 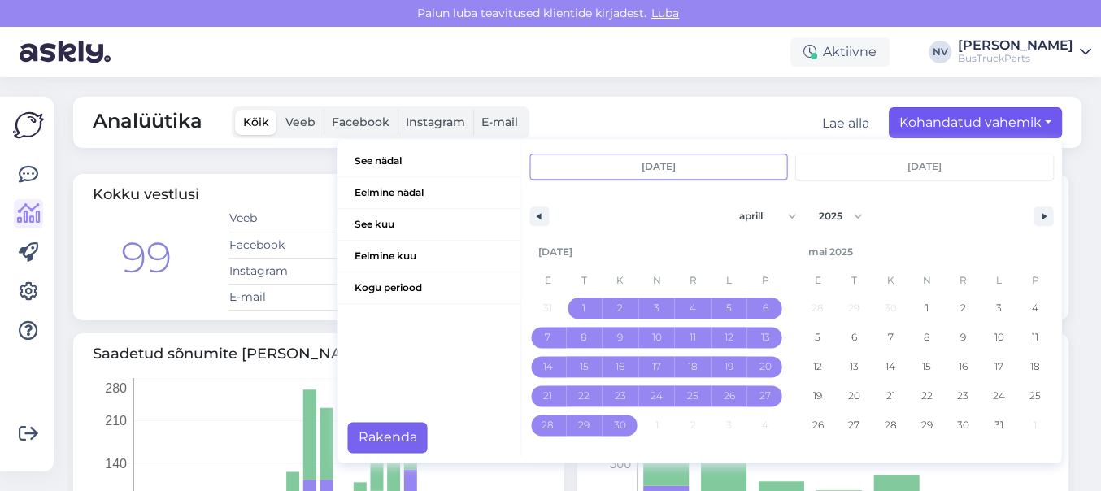 I want to click on td: Veeb, so click(x=265, y=219).